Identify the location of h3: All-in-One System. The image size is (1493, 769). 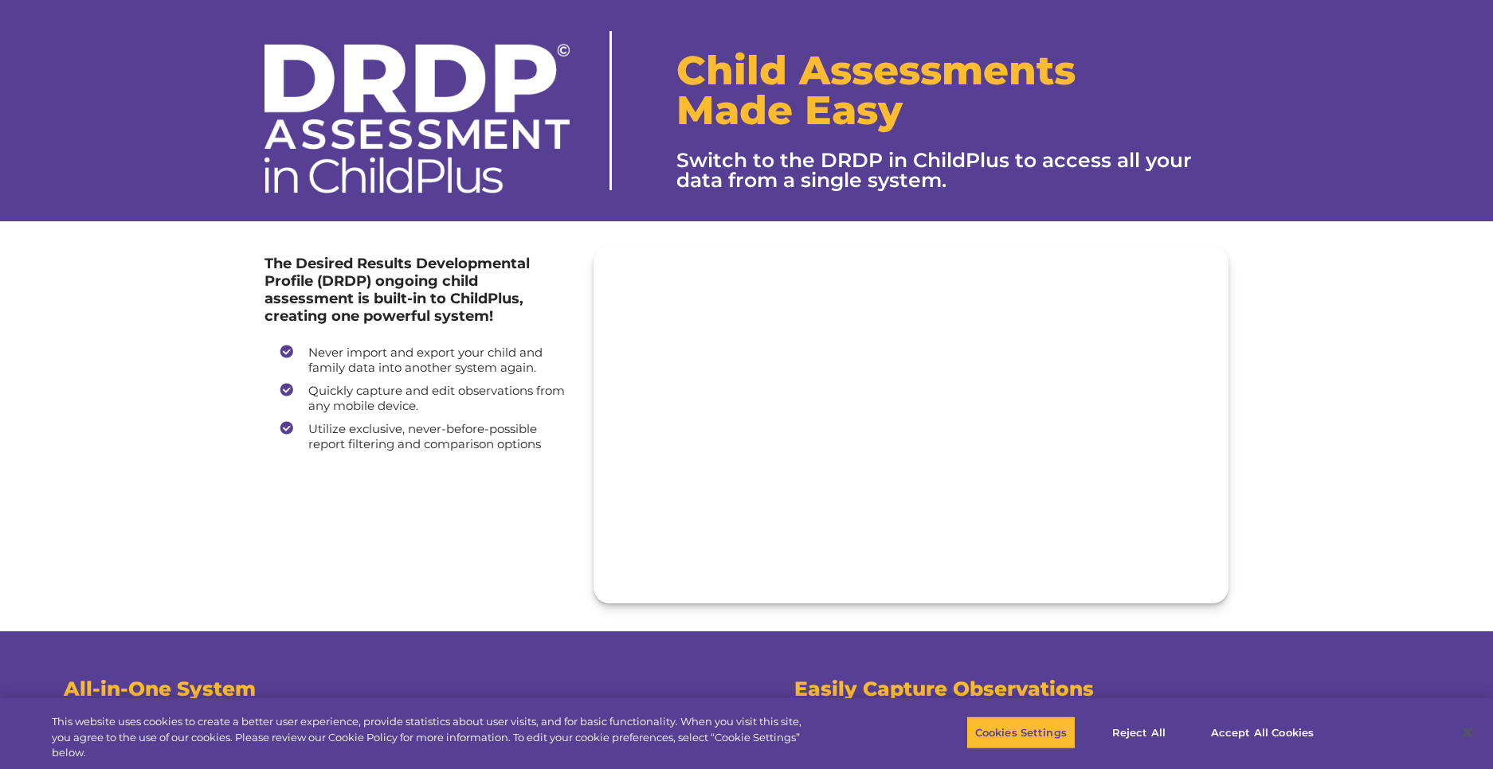
(393, 689).